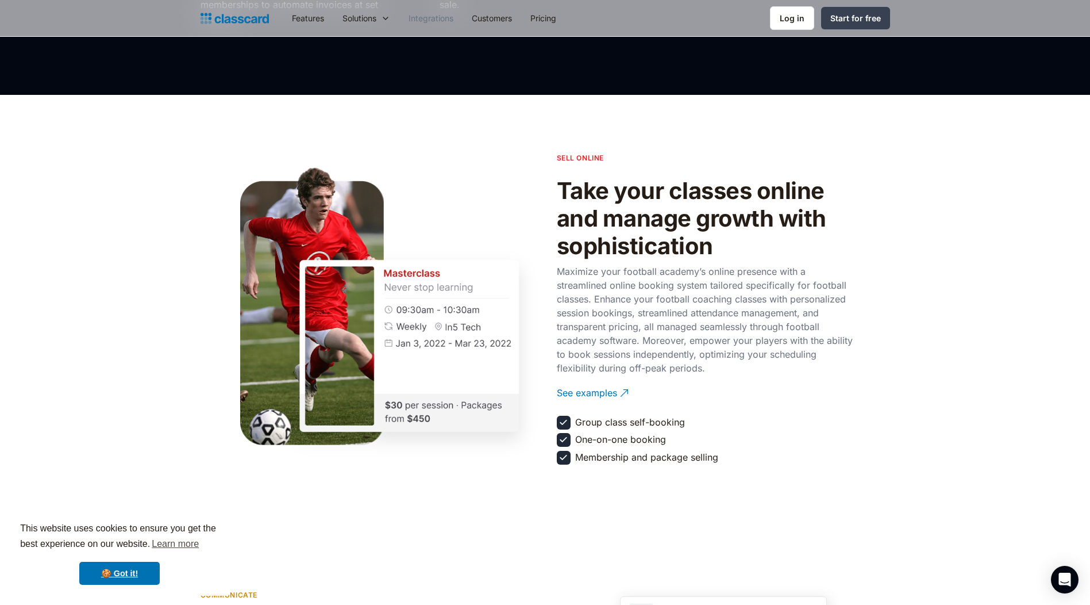  Describe the element at coordinates (120, 537) in the screenshot. I see `span: This website uses cookies to ensure you get the best experience on our website.` at that location.